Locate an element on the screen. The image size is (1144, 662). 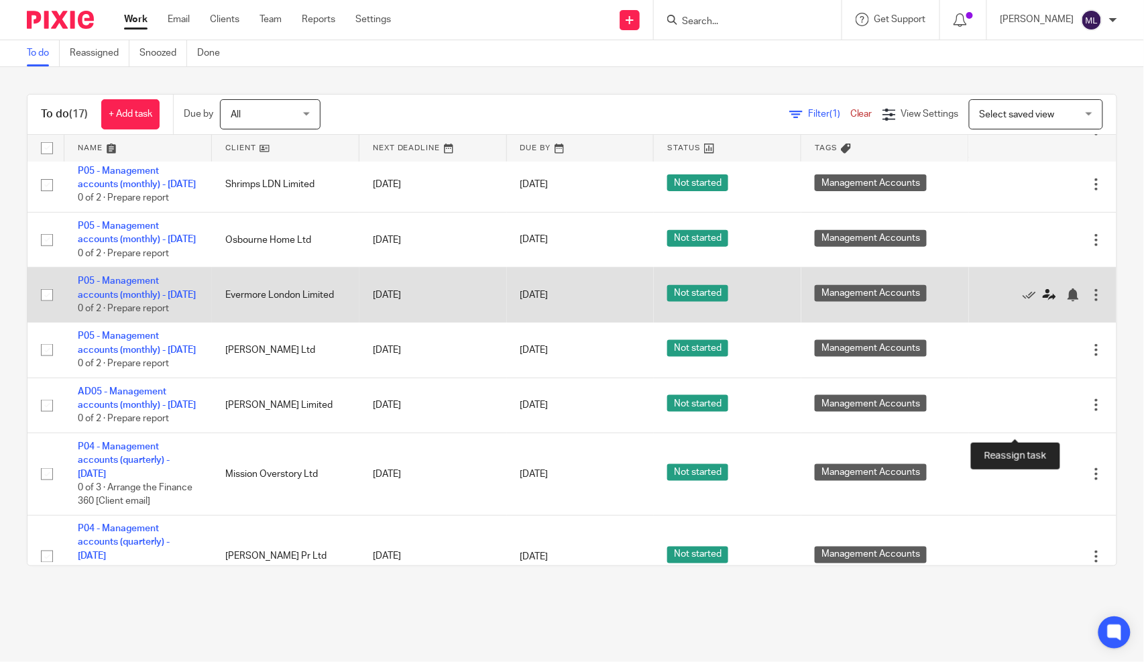
a: Snoozed is located at coordinates (163, 53).